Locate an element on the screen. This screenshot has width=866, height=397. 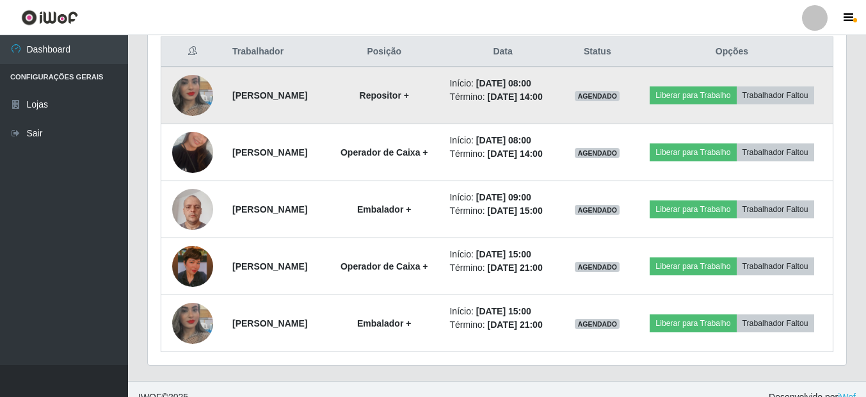
img: 1730602646133.jpeg is located at coordinates (193, 152).